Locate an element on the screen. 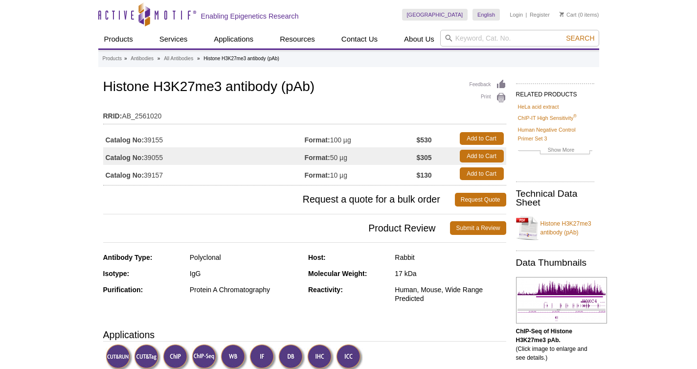 This screenshot has width=697, height=369. td: 10 µg is located at coordinates (360, 174).